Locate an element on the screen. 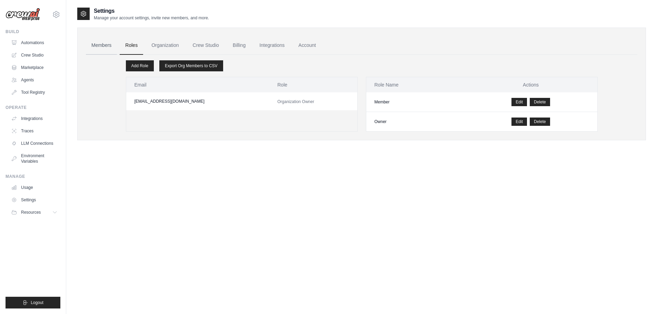 This screenshot has width=657, height=314. a: Automations is located at coordinates (34, 43).